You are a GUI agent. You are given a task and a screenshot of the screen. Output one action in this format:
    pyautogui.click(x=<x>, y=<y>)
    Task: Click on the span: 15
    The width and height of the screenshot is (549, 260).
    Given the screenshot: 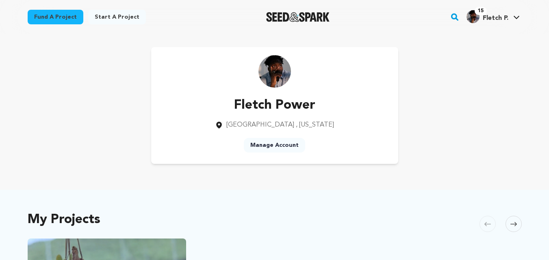 What is the action you would take?
    pyautogui.click(x=480, y=11)
    